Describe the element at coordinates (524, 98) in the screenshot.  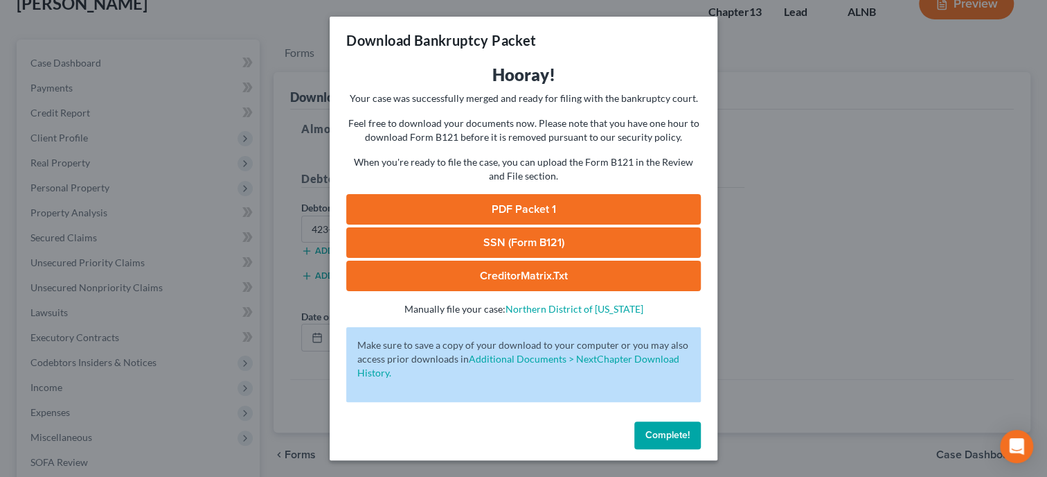
I see `p: Your case was successfully merged and ready for filing with the bankruptcy court.` at that location.